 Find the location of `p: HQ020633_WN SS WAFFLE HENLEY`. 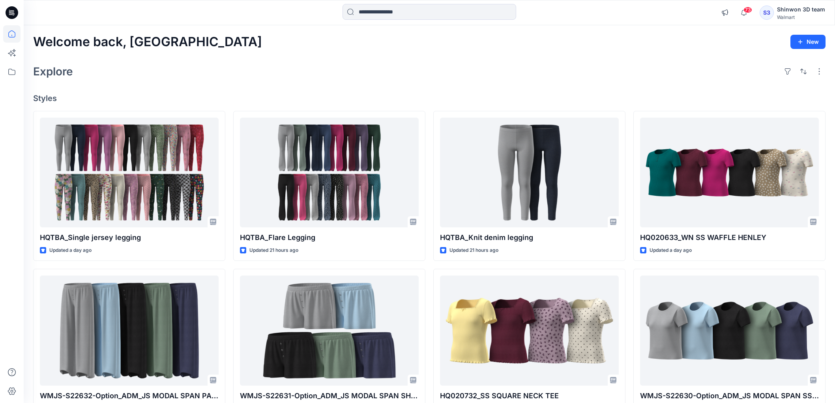

p: HQ020633_WN SS WAFFLE HENLEY is located at coordinates (730, 238).